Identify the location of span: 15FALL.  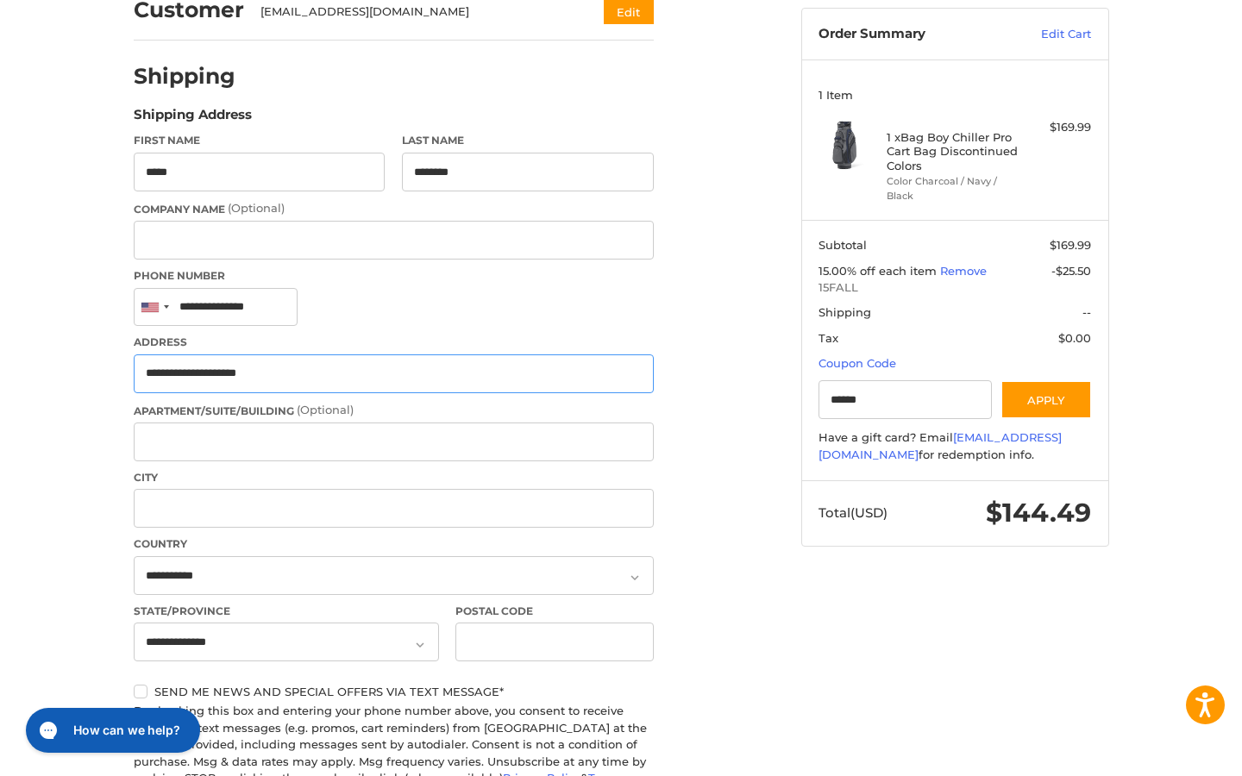
(955, 288).